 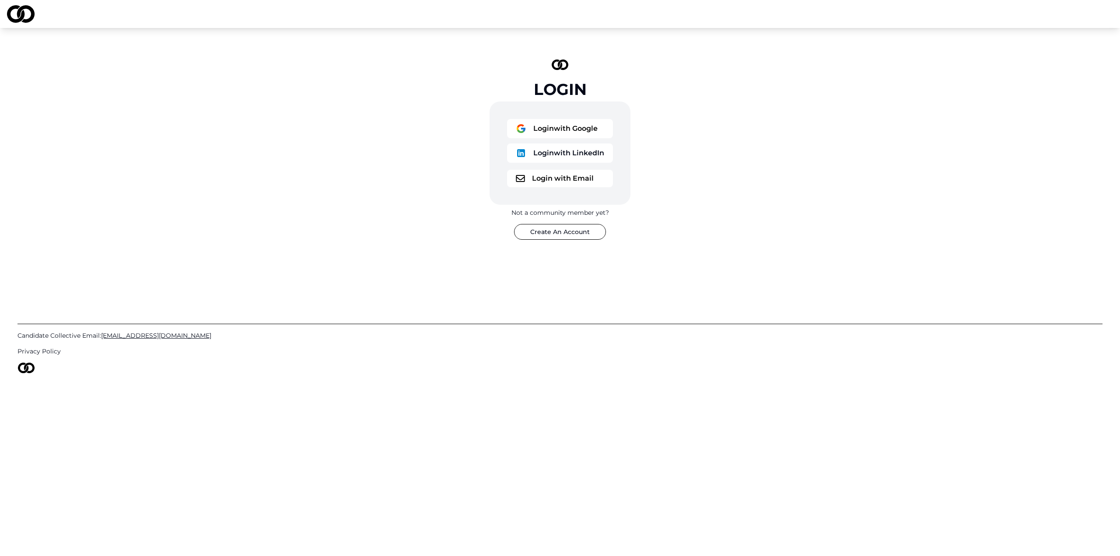 I want to click on button: logoLoginwith Google, so click(x=560, y=129).